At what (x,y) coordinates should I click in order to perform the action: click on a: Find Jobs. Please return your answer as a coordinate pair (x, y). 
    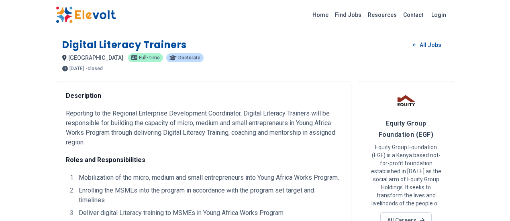
    Looking at the image, I should click on (348, 15).